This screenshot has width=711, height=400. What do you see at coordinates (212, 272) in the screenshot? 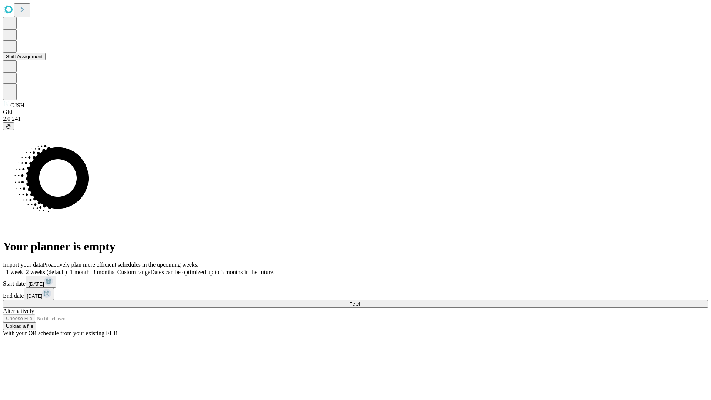
I see `span: Dates can be optimized up to 3 months in the future.` at bounding box center [212, 272].